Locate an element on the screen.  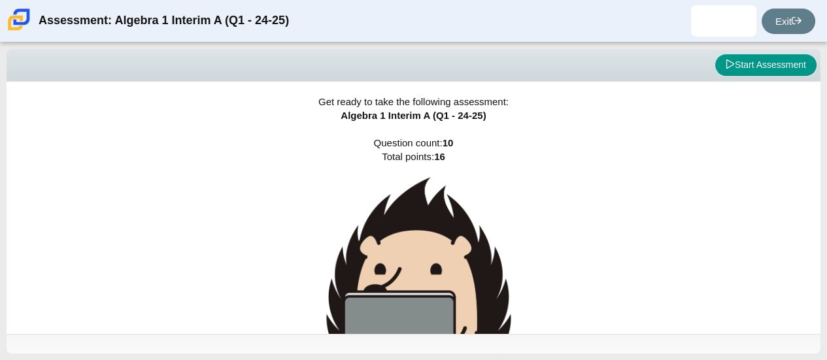
span: Algebra 1 Interim A (Q1 - 24-25) is located at coordinates (413, 115).